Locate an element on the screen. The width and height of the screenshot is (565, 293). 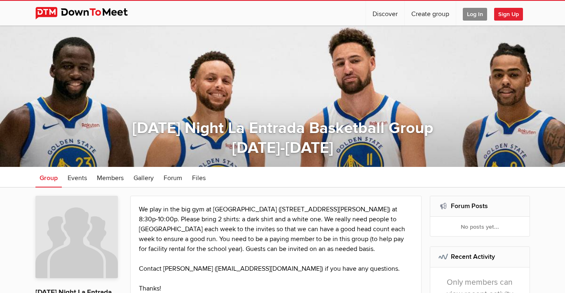
span: Log In is located at coordinates (475, 14).